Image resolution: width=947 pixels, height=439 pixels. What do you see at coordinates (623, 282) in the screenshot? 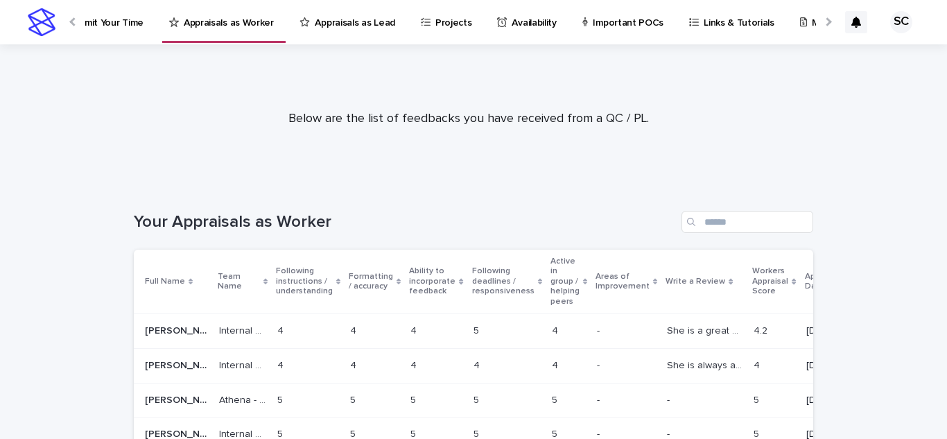
I see `p: Areas of Improvement` at bounding box center [623, 282].